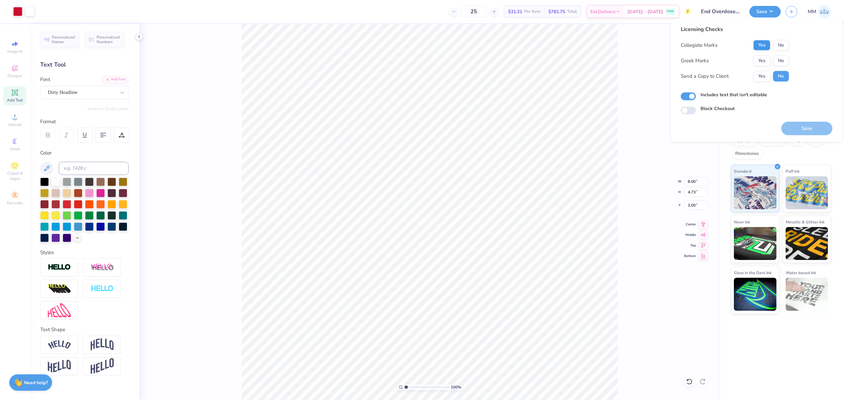 This screenshot has height=400, width=844. I want to click on img: Glow in the Dark Ink, so click(755, 294).